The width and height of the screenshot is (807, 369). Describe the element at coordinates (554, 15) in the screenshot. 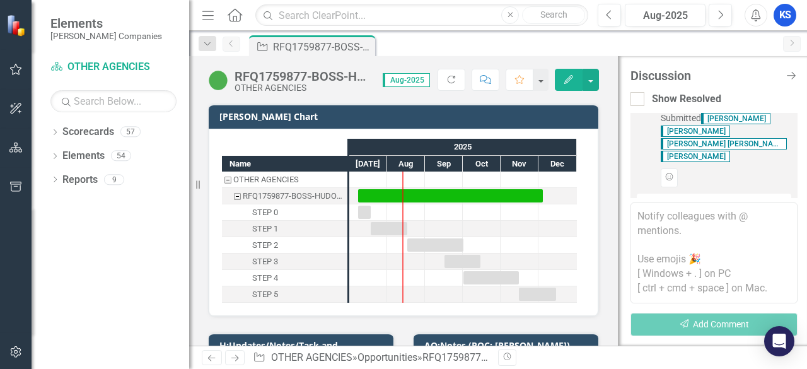

I see `span: Search` at that location.